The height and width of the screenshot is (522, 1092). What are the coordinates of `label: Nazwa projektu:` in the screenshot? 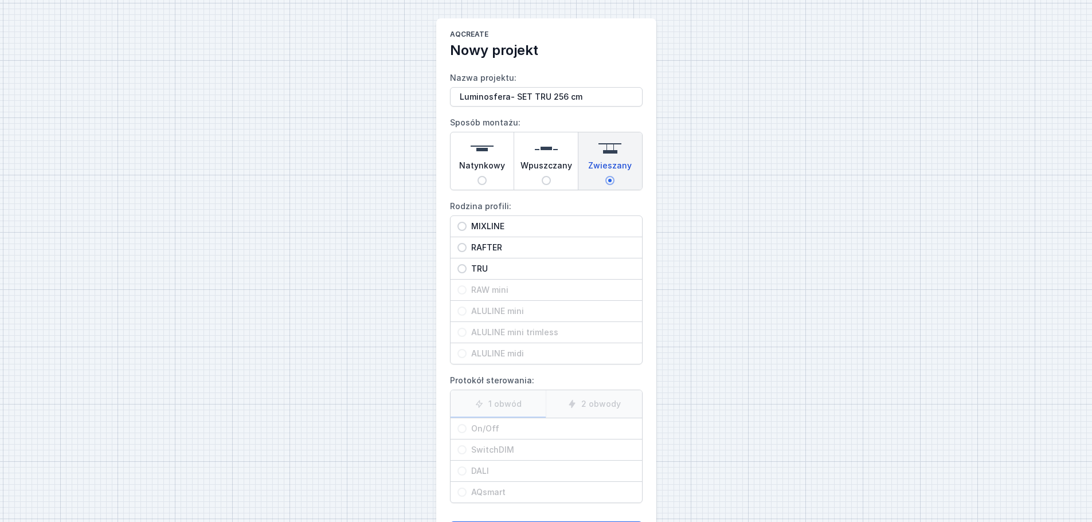 It's located at (546, 88).